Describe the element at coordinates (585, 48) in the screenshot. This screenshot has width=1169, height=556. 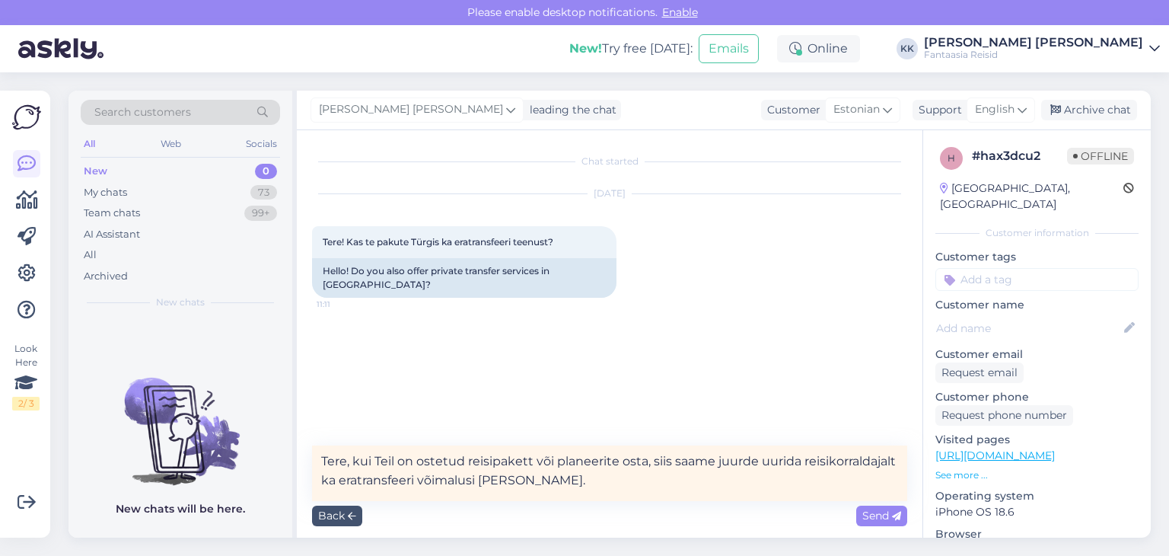
I see `b: New!` at that location.